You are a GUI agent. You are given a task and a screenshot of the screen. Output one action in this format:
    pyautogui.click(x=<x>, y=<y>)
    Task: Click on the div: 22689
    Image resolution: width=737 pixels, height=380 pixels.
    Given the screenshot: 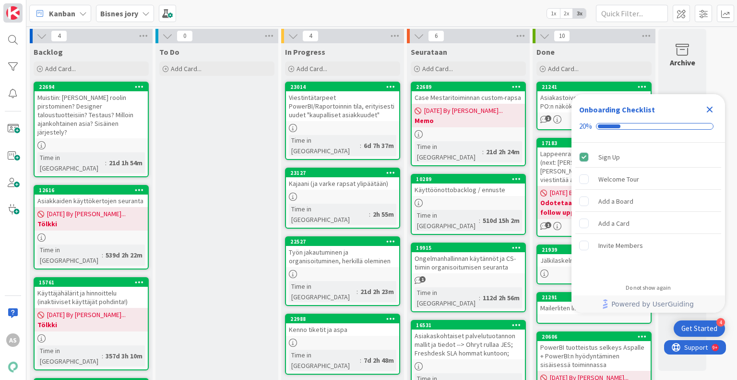 What is the action you would take?
    pyautogui.click(x=470, y=87)
    